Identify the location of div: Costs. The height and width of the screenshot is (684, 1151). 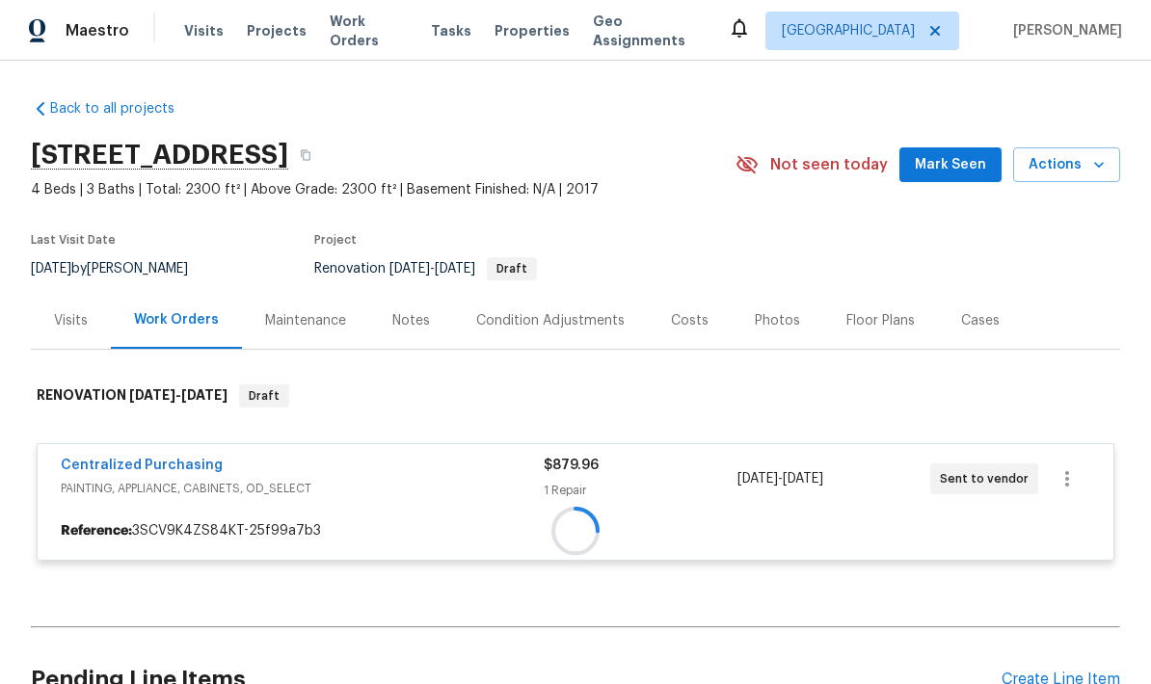
(689, 321).